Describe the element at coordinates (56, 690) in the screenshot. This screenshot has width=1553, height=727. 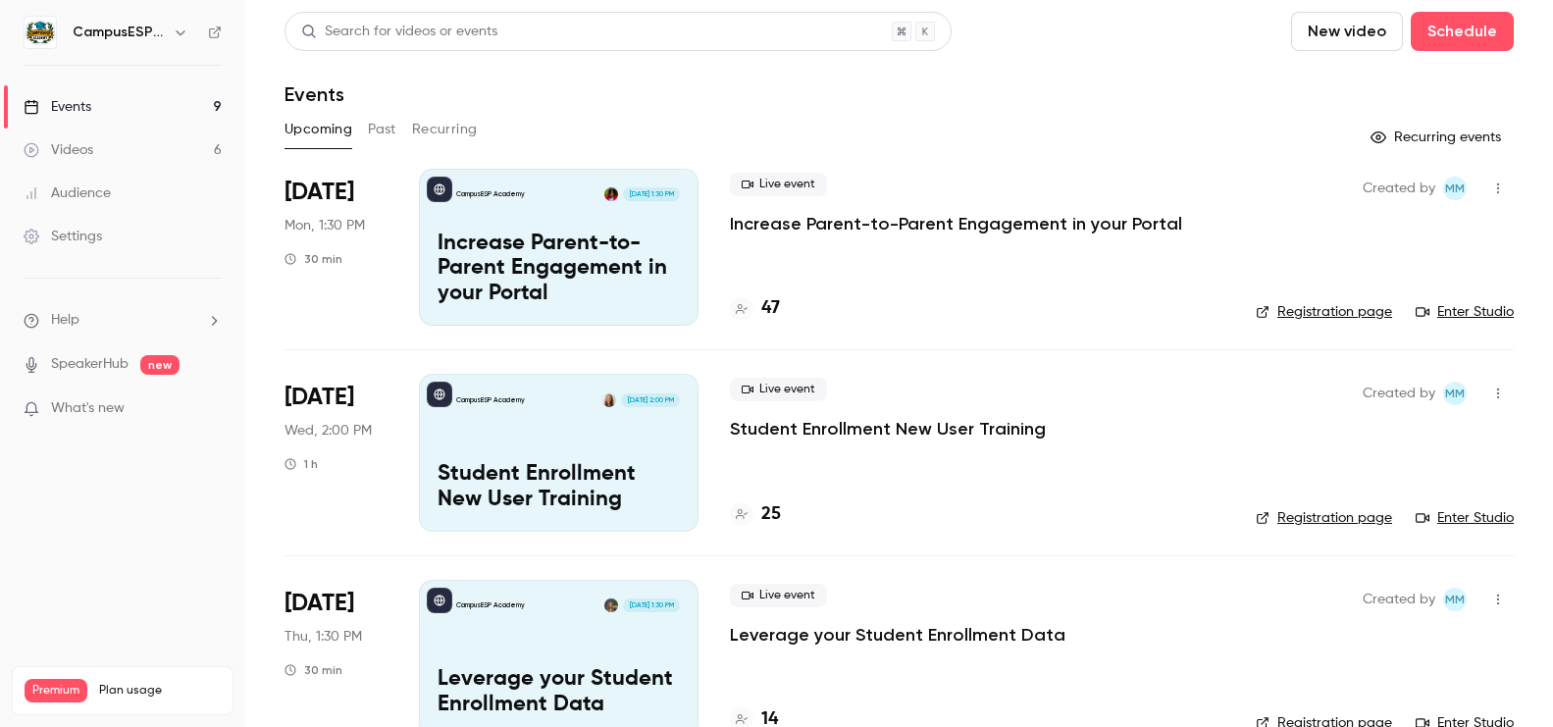
I see `span: Premium` at that location.